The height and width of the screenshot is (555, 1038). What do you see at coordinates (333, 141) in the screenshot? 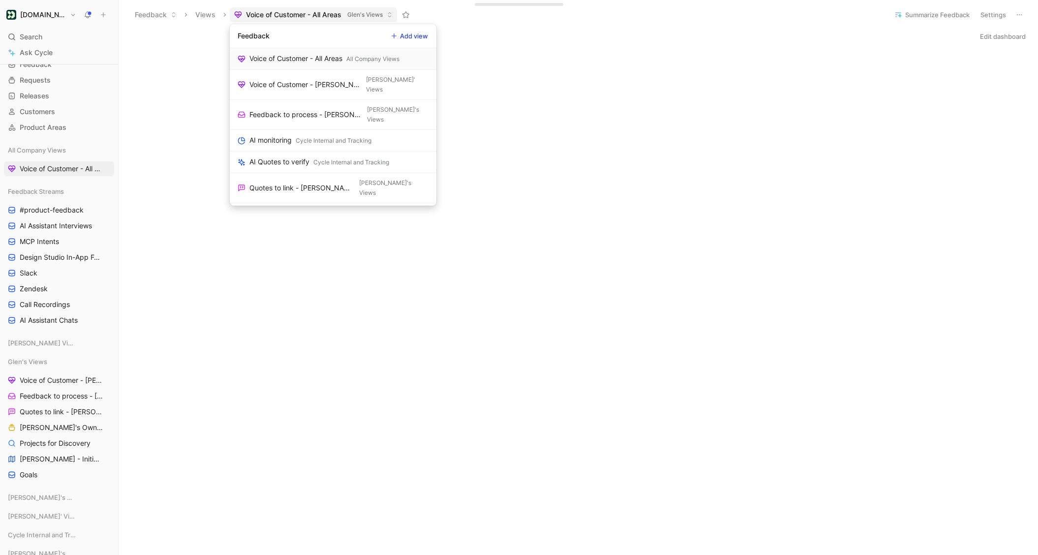
I see `a: AI monitoringCycle Internal and Tracking` at bounding box center [333, 141].